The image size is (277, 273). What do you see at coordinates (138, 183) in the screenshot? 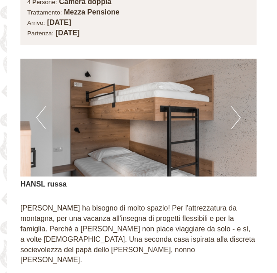
I see `div: HANSL russa` at bounding box center [138, 183].